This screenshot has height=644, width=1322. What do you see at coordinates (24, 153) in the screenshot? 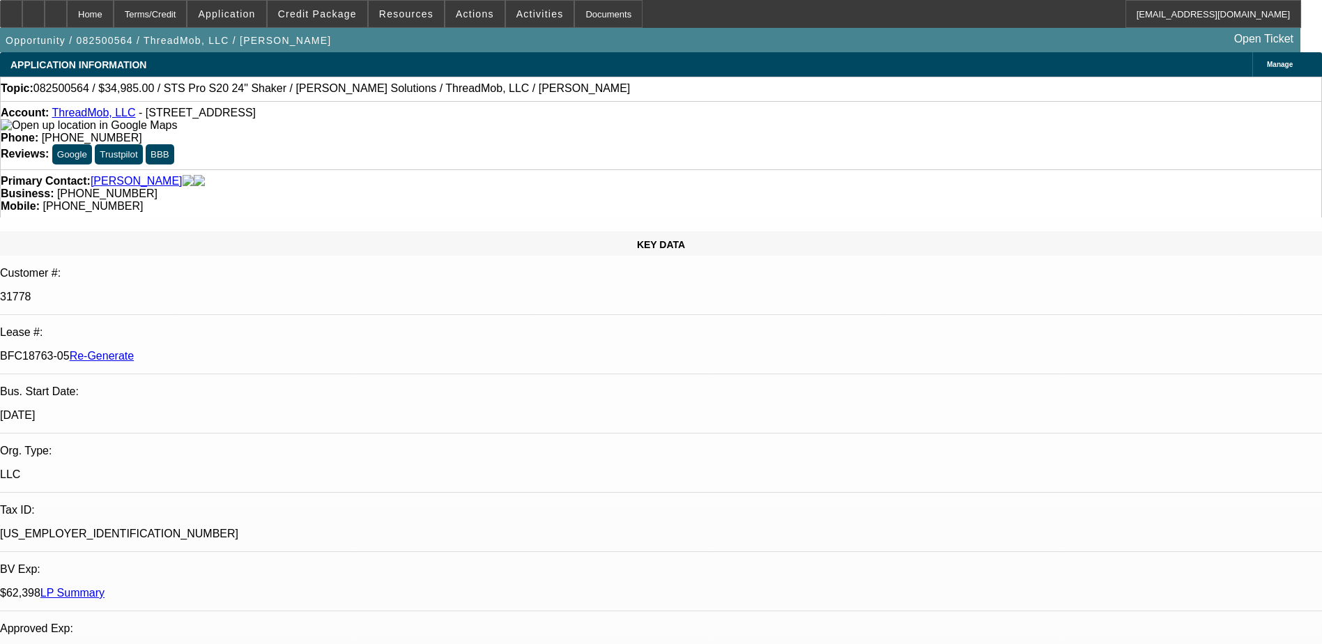
I see `strong: Reviews:` at bounding box center [24, 153].